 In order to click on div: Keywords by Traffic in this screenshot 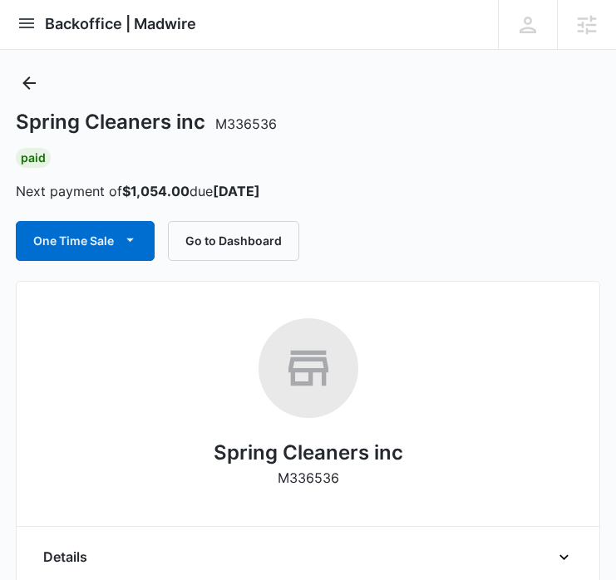, I will do `click(232, 103)`.